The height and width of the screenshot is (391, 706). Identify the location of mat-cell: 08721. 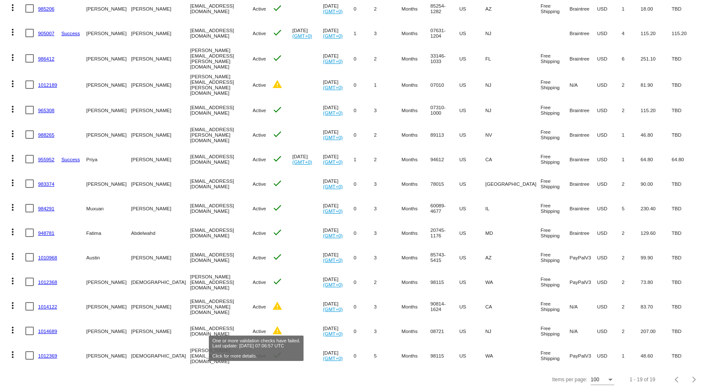
(445, 331).